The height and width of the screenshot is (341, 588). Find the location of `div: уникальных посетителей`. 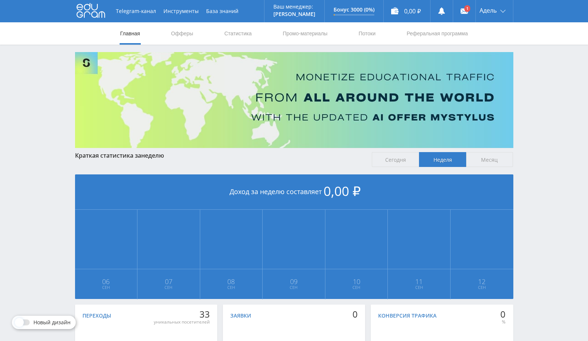

div: уникальных посетителей is located at coordinates (182, 322).